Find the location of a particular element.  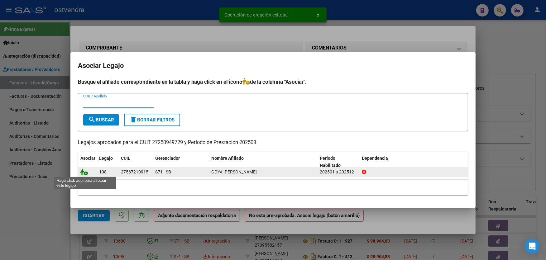

span: Buscar is located at coordinates (101, 120).